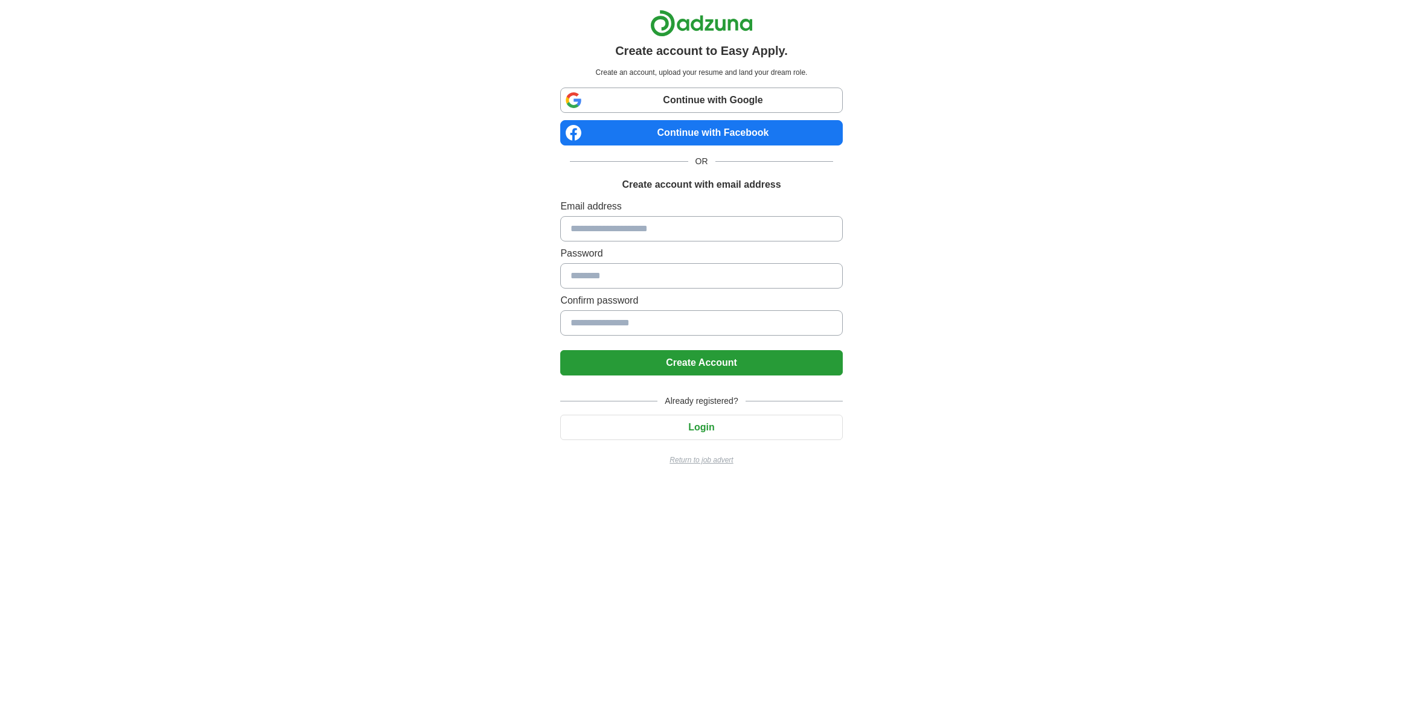 The height and width of the screenshot is (725, 1403). What do you see at coordinates (701, 72) in the screenshot?
I see `p: Create an account, upload your resume and land your dream role.` at bounding box center [701, 72].